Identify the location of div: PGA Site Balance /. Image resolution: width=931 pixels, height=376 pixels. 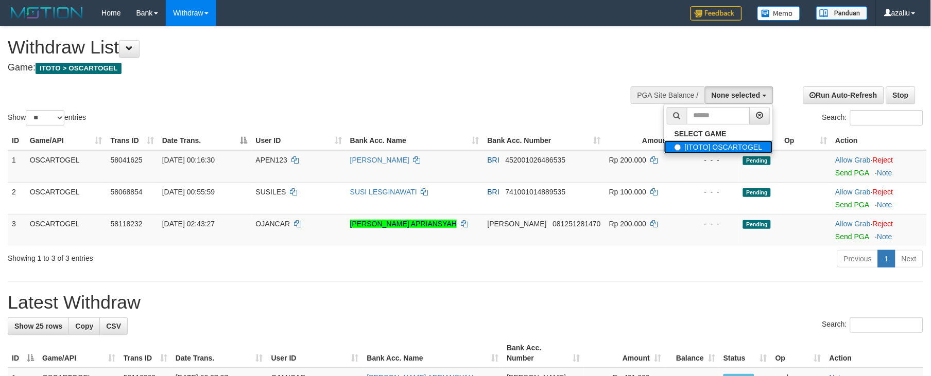
(668, 95).